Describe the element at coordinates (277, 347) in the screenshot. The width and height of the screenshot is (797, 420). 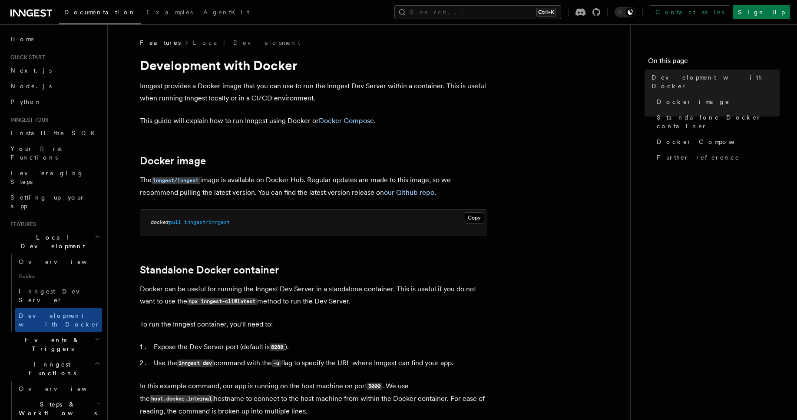
I see `code: 8288` at that location.